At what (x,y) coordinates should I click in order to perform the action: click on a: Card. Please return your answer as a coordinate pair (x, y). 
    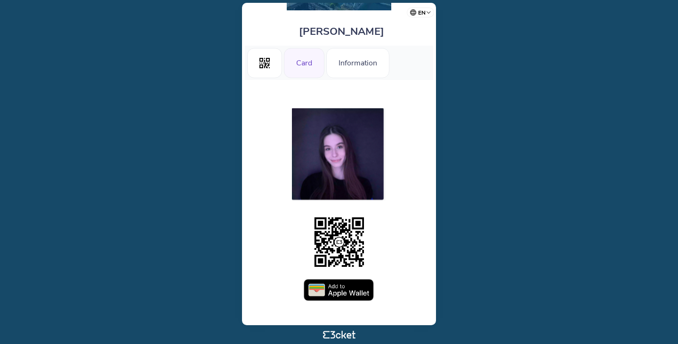
    Looking at the image, I should click on (304, 62).